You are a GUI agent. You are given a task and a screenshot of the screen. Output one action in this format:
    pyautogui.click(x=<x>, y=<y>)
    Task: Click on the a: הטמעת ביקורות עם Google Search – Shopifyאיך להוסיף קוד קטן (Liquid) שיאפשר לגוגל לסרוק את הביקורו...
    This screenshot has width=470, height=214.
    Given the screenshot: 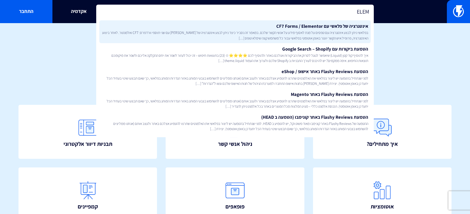 What is the action you would take?
    pyautogui.click(x=235, y=55)
    